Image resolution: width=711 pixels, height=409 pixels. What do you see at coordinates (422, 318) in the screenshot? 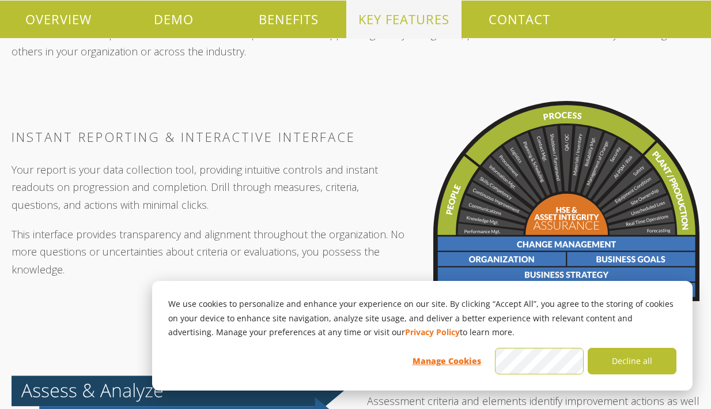
I see `p: We use cookies to personalize and enhance your experience on our site. By clicking “Accept All”, ...` at bounding box center [422, 318].